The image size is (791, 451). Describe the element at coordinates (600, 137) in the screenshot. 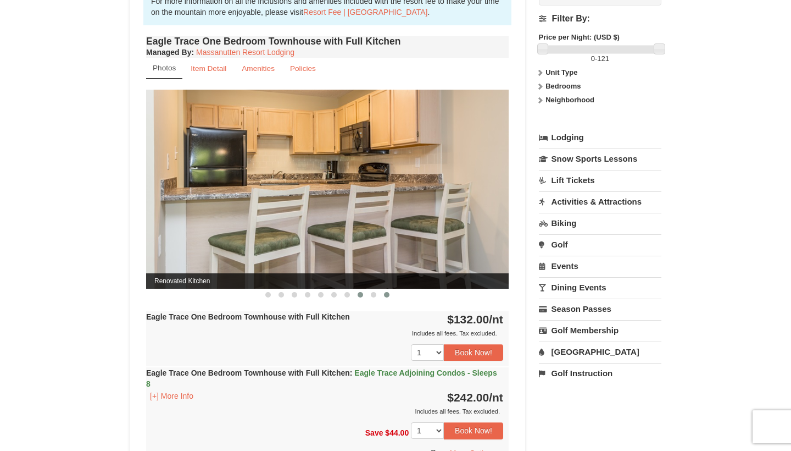

I see `a: Lodging` at that location.